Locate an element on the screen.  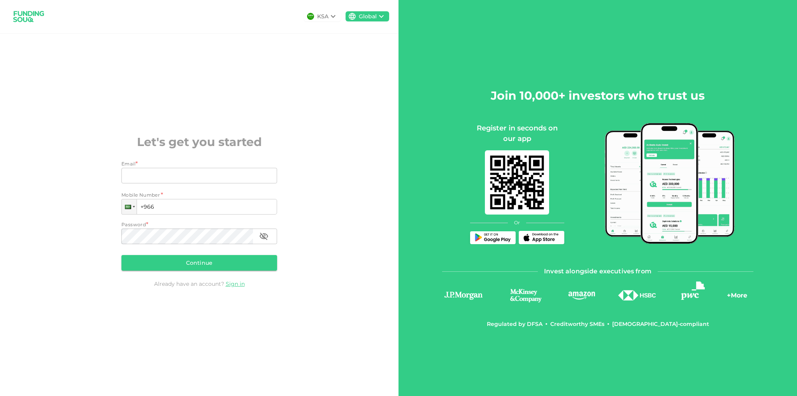
div: Creditworthy SMEs is located at coordinates (577, 324).